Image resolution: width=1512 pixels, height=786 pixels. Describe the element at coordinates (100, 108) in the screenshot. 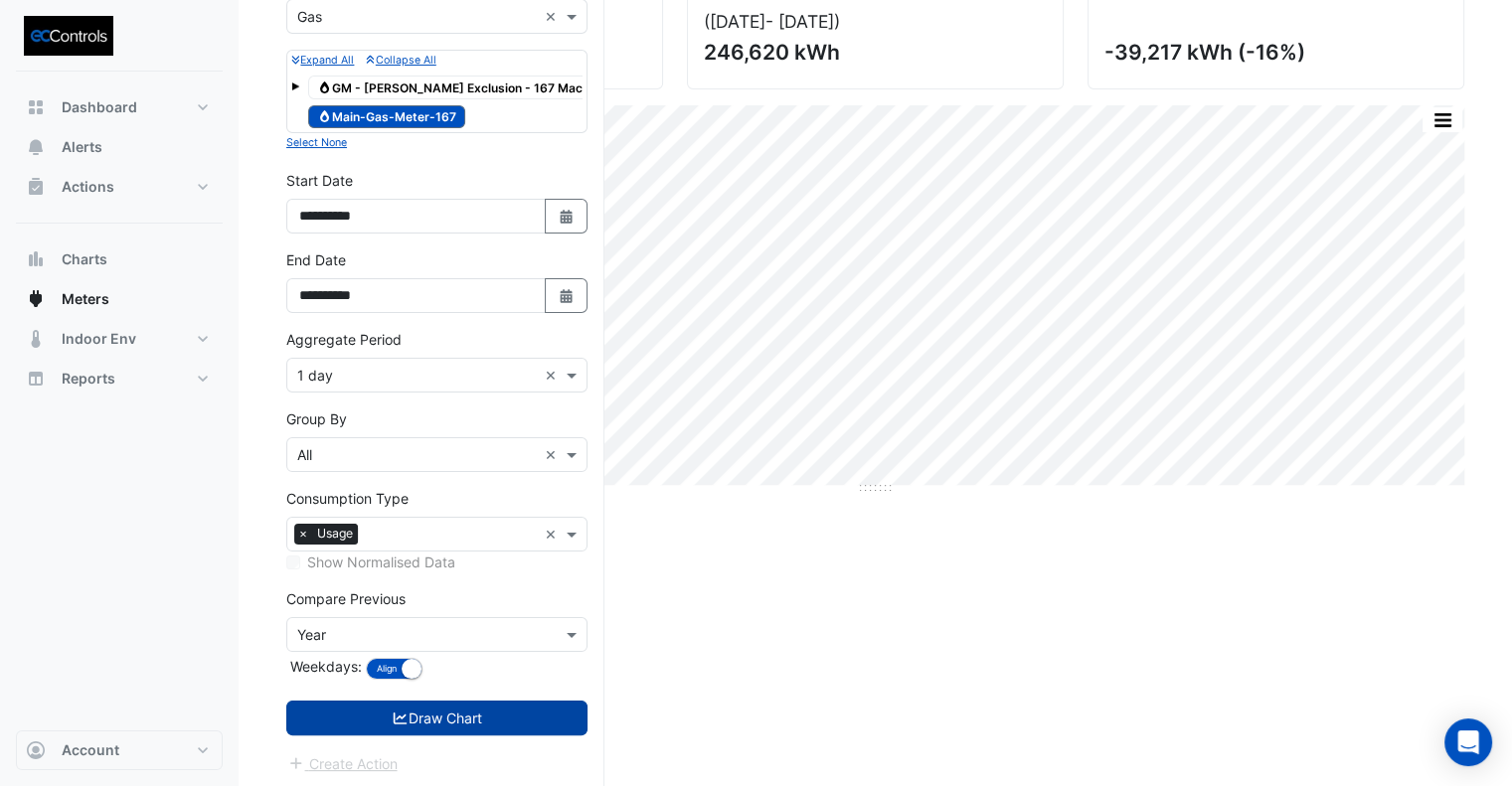

I see `span: Dashboard` at that location.